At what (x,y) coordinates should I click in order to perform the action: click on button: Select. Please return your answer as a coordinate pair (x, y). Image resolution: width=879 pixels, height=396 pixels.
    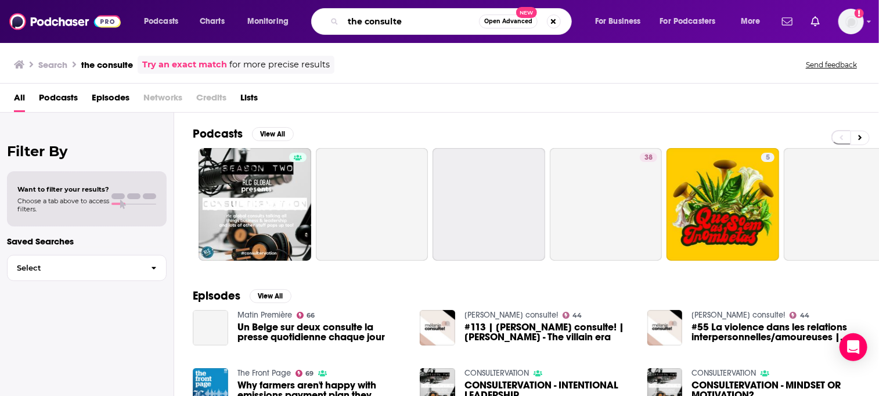
    Looking at the image, I should click on (86, 268).